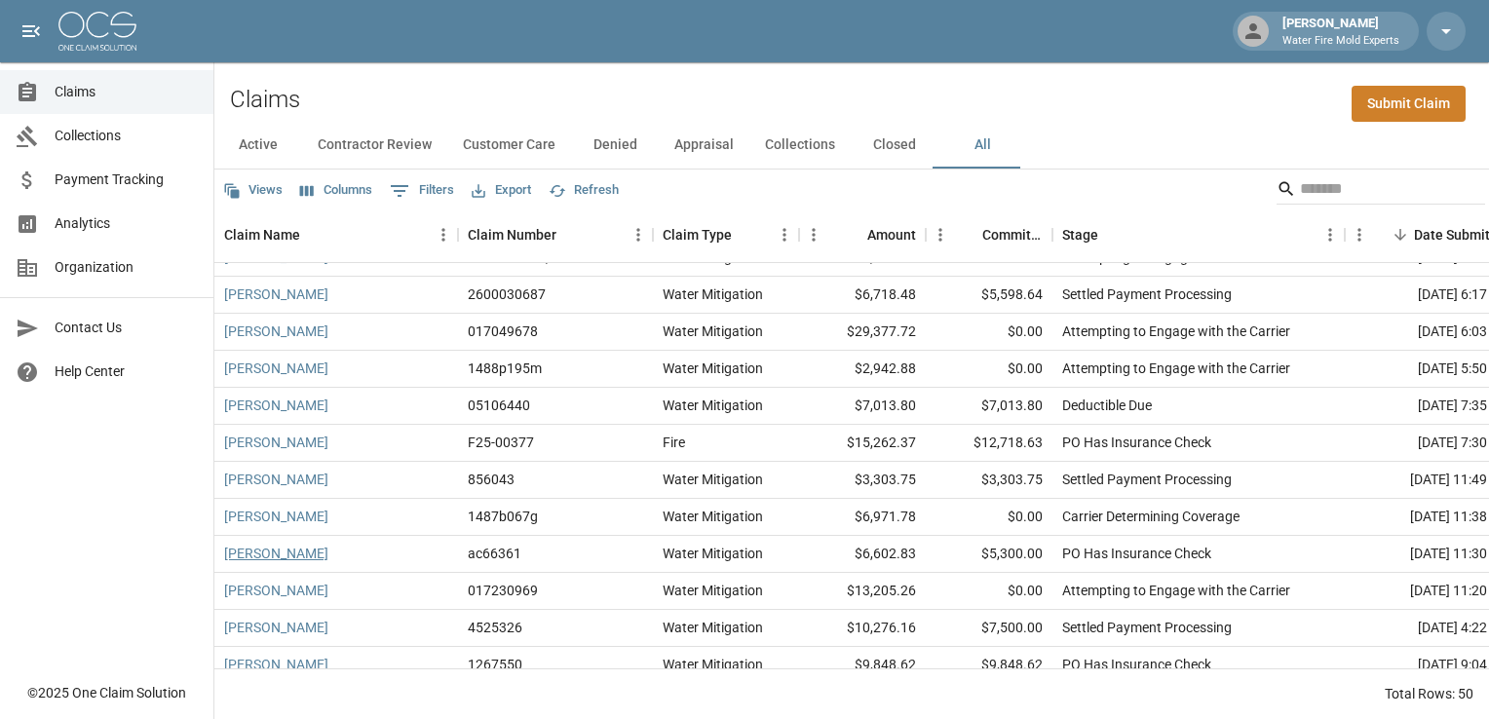 The height and width of the screenshot is (719, 1489). Describe the element at coordinates (989, 443) in the screenshot. I see `div: $12,718.63` at that location.